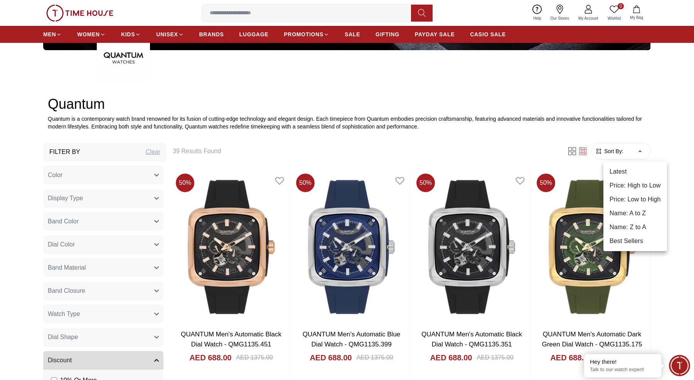  Describe the element at coordinates (635, 172) in the screenshot. I see `li: Latest` at that location.